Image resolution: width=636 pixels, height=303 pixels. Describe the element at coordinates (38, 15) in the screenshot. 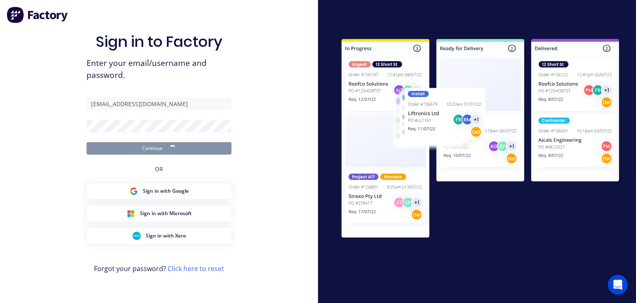

I see `img: Factory` at that location.